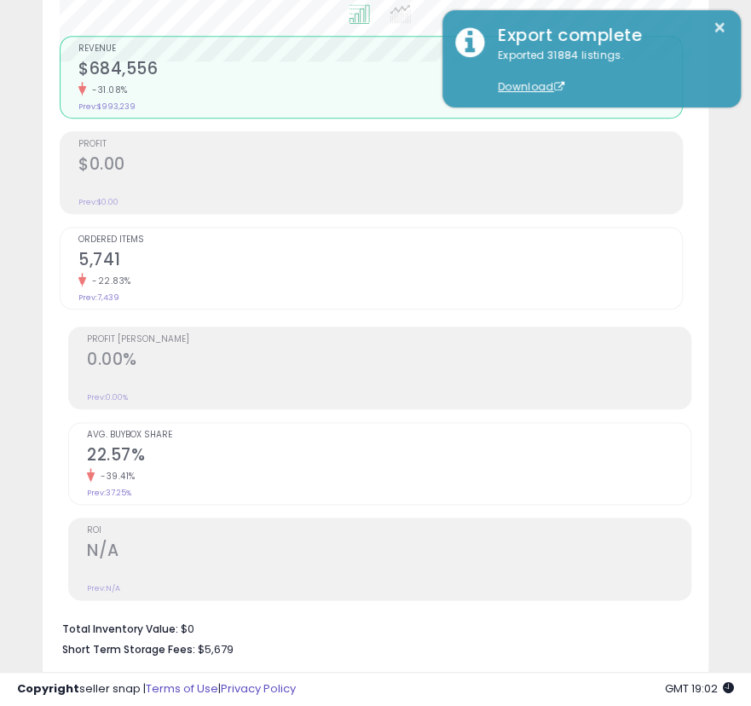 The image size is (751, 706). What do you see at coordinates (129, 649) in the screenshot?
I see `b: Short Term Storage Fees:` at bounding box center [129, 649].